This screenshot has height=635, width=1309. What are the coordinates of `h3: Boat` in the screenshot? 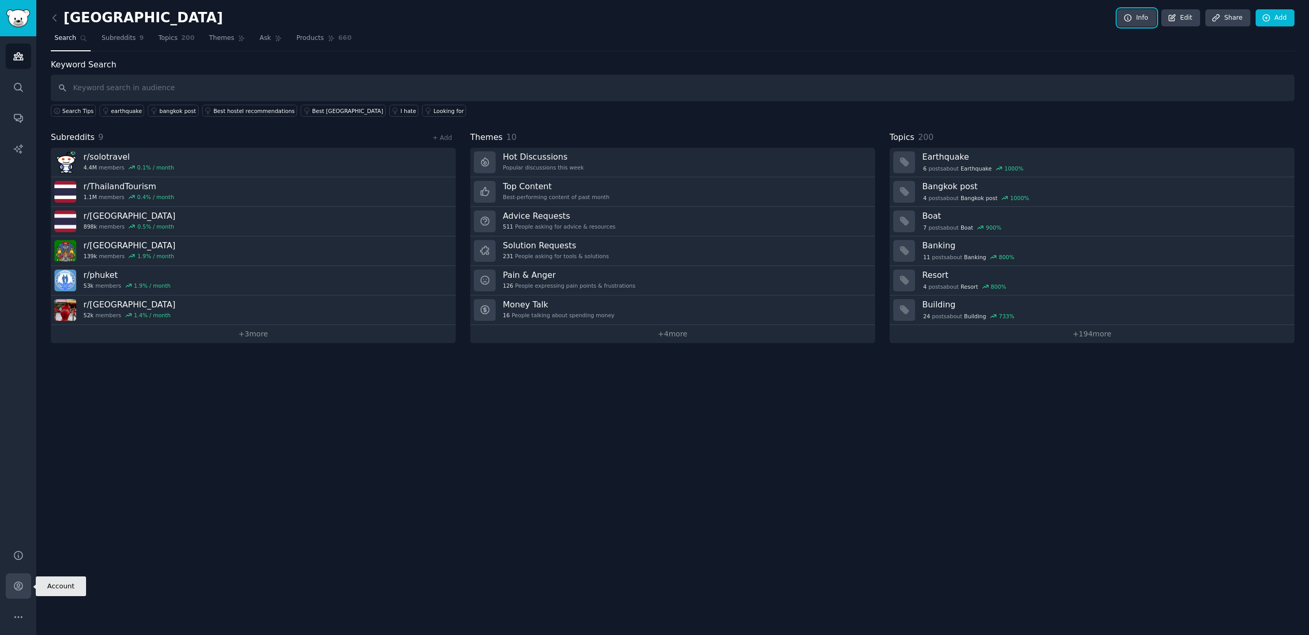 It's located at (1104, 216).